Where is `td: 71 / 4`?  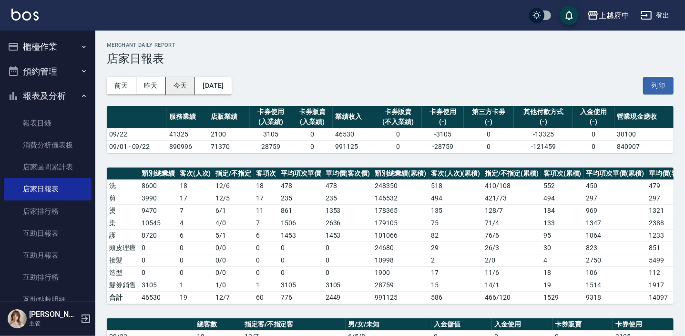 td: 71 / 4 is located at coordinates (511, 223).